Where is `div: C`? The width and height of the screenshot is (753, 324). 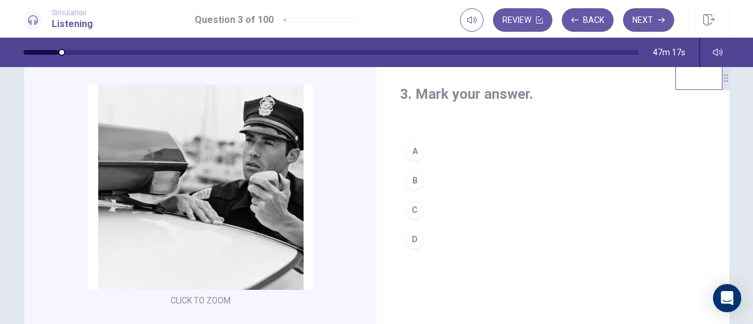 div: C is located at coordinates (415, 210).